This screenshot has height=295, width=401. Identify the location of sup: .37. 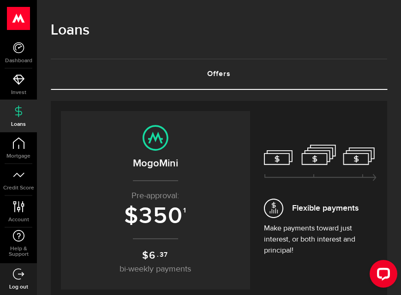
(162, 255).